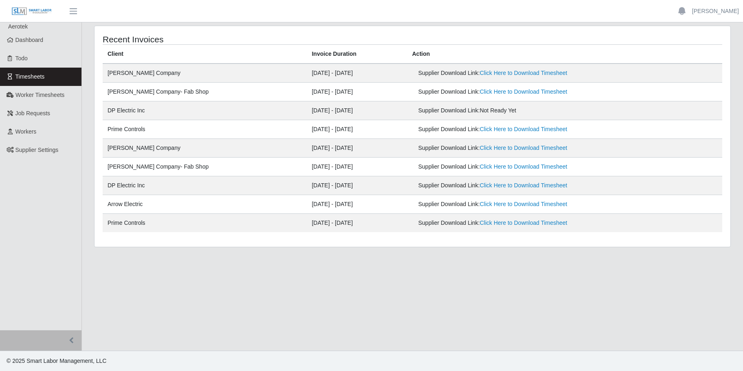 This screenshot has height=371, width=743. I want to click on span: Supplier Settings, so click(37, 150).